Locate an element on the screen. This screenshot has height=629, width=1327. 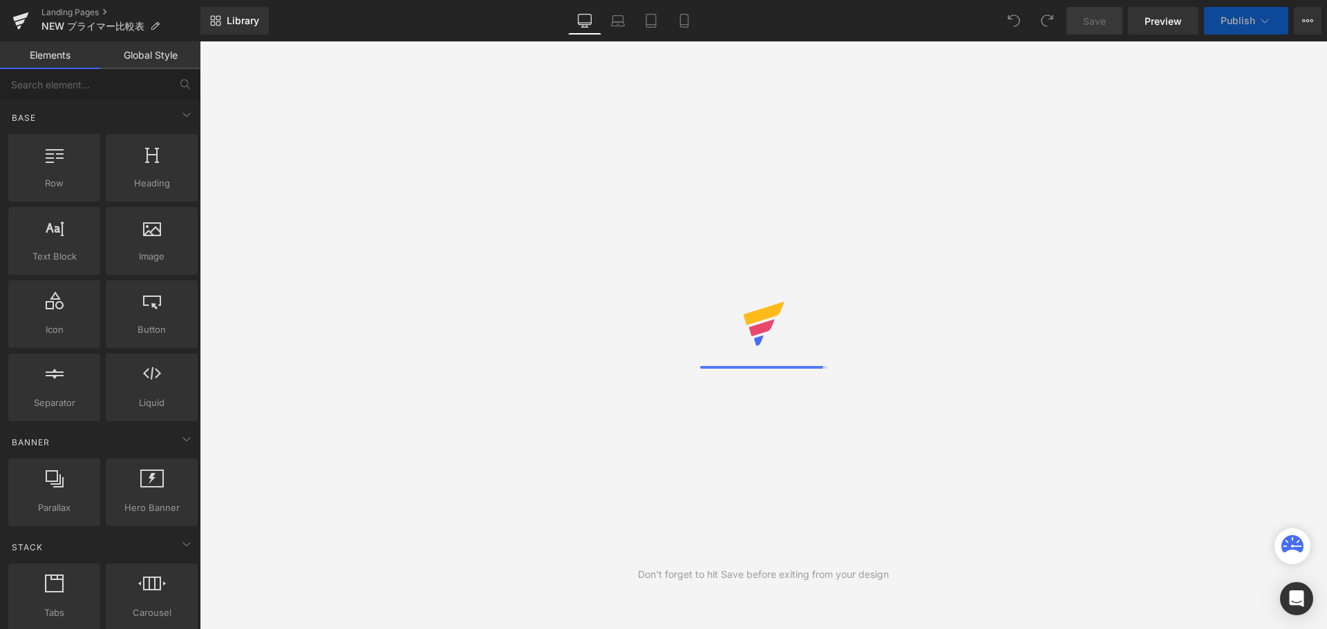
span: Icon is located at coordinates (54, 330).